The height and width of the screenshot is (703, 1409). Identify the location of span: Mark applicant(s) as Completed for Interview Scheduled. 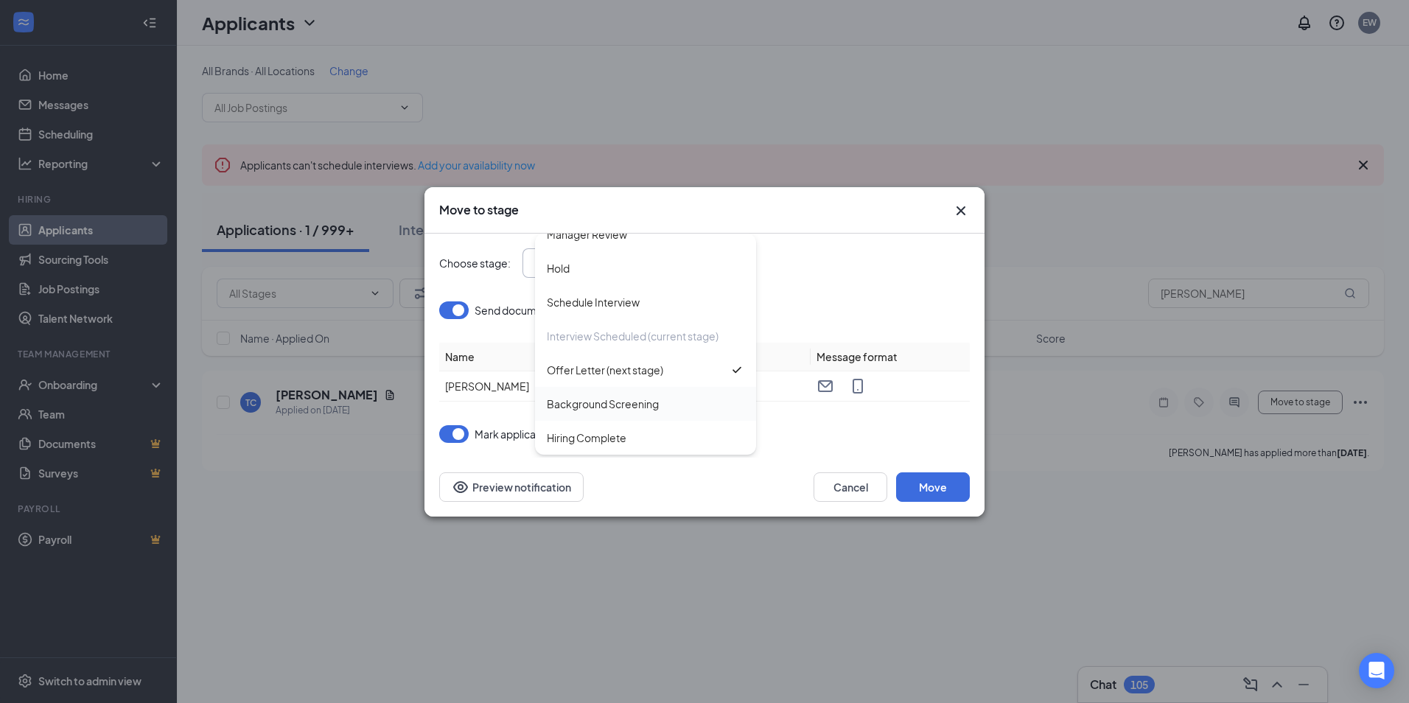
(610, 434).